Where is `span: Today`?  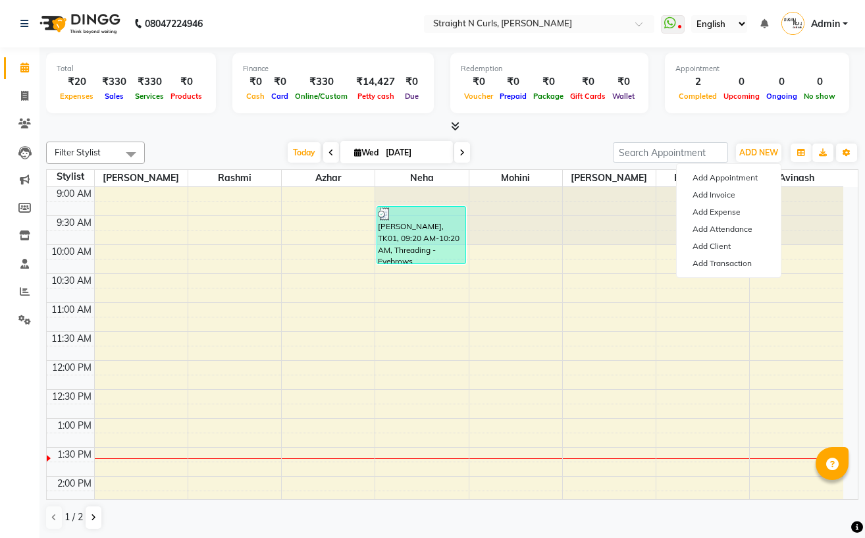
span: Today is located at coordinates (304, 152).